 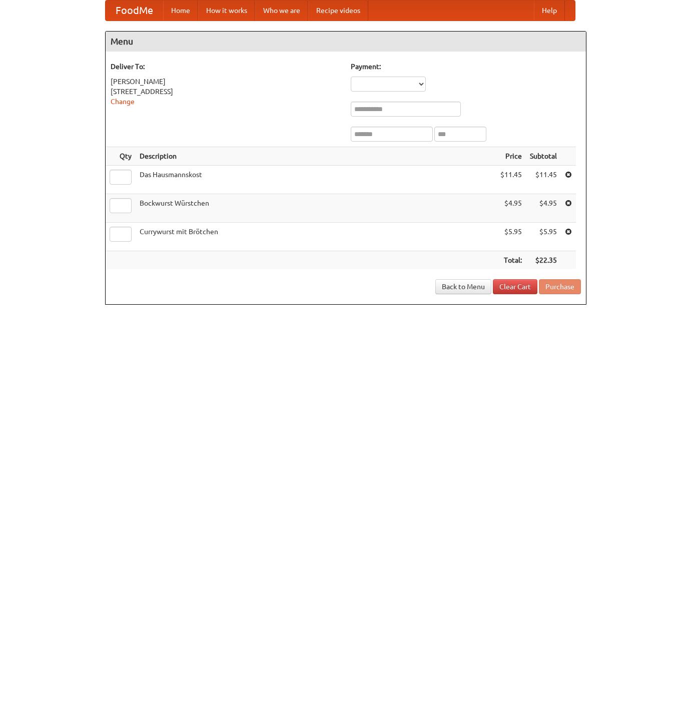 What do you see at coordinates (123, 102) in the screenshot?
I see `a: Change` at bounding box center [123, 102].